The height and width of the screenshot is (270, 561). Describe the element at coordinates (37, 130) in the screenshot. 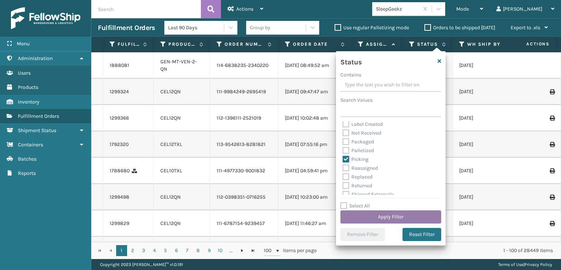

I see `span: Shipment Status` at that location.